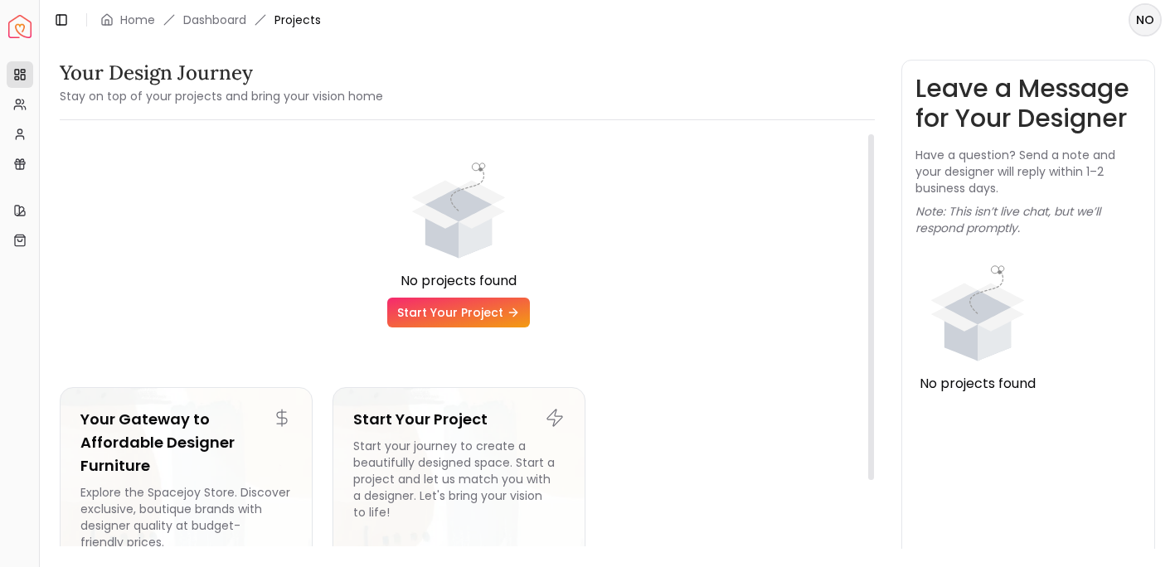  What do you see at coordinates (186, 443) in the screenshot?
I see `h5: Your Gateway to Affordable Designer Furniture` at bounding box center [186, 443].